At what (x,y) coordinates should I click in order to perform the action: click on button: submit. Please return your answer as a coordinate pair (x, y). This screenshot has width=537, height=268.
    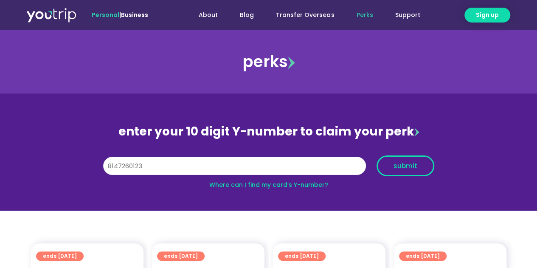
    Looking at the image, I should click on (406, 166).